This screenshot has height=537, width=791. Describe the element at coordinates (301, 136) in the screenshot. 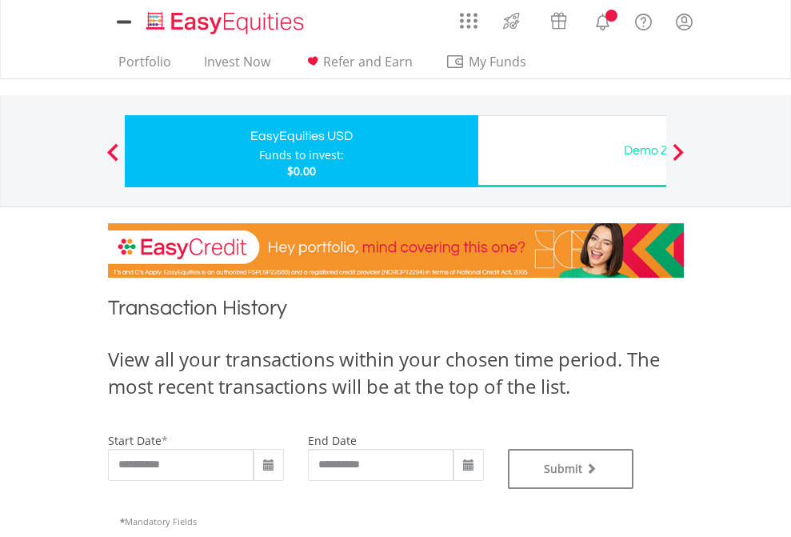

I see `div: EasyEquities USD` at that location.